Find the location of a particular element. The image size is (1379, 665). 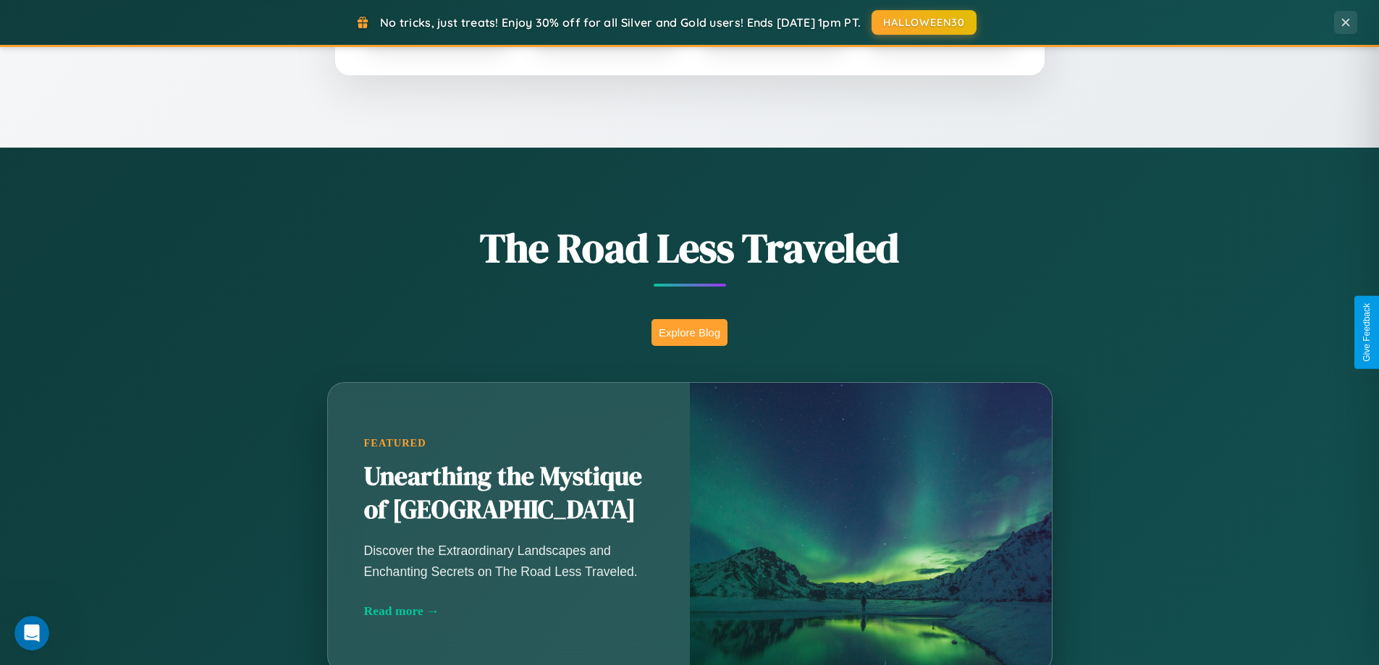

p: Discover the Extraordinary Landscapes and Enchanting Secrets on The Road Less Traveled. is located at coordinates (509, 561).